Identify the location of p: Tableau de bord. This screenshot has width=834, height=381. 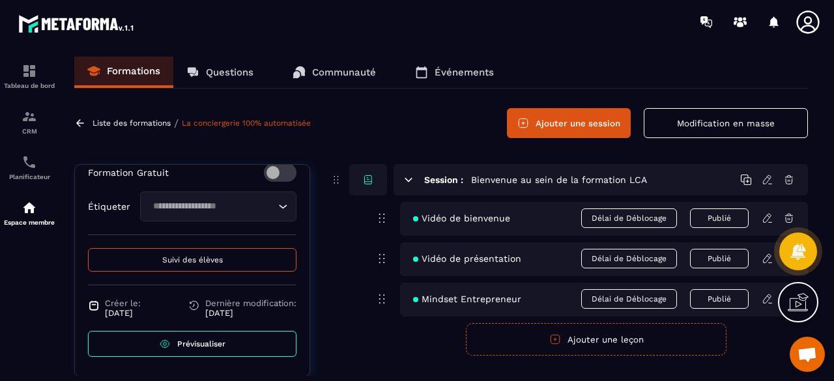
(29, 85).